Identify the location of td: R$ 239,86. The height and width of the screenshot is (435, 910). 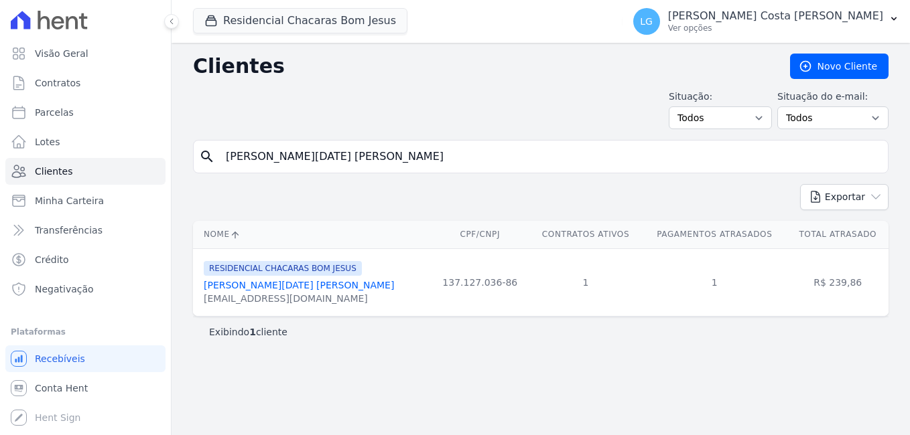
(838, 282).